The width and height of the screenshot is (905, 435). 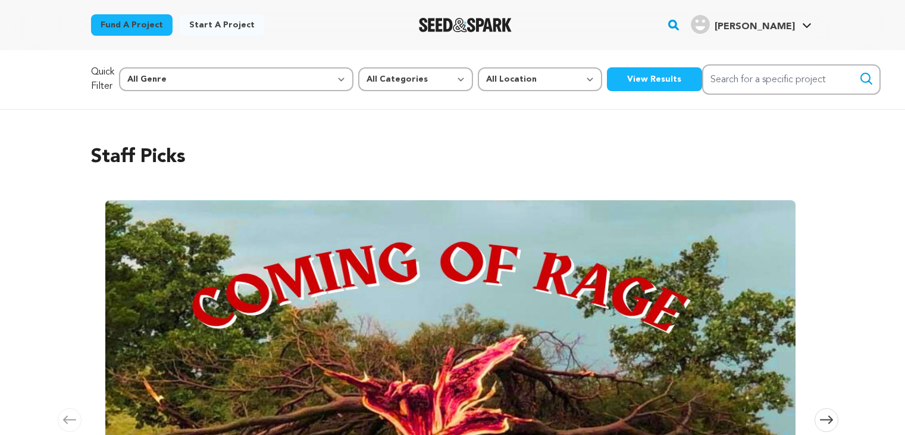 I want to click on a: Bryce S.'s Profile, so click(x=751, y=23).